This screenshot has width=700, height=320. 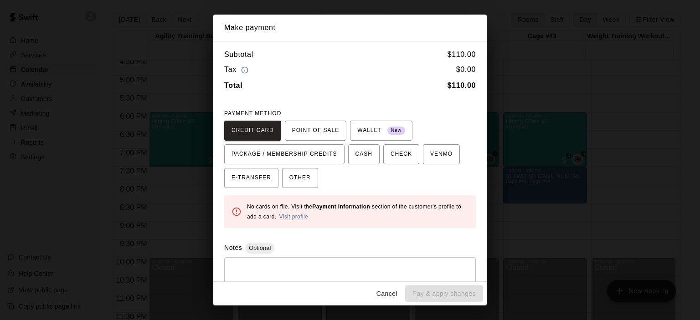 I want to click on span: Optional, so click(x=260, y=248).